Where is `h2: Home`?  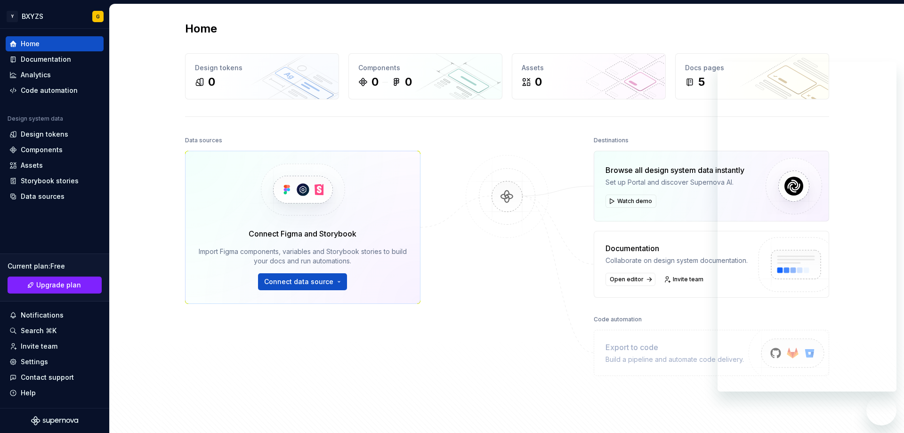 h2: Home is located at coordinates (201, 29).